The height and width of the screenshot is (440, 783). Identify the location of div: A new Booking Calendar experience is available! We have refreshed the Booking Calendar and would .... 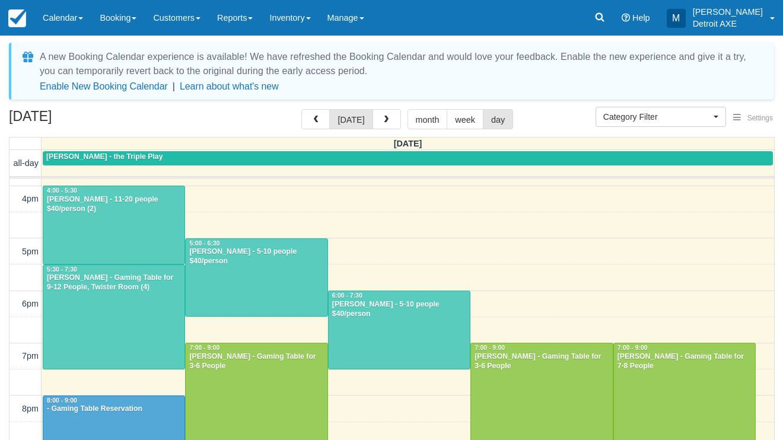
(400, 64).